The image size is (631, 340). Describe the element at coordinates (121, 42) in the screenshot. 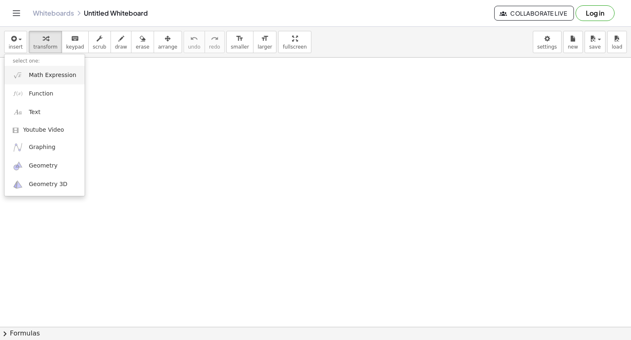

I see `button: draw` at that location.